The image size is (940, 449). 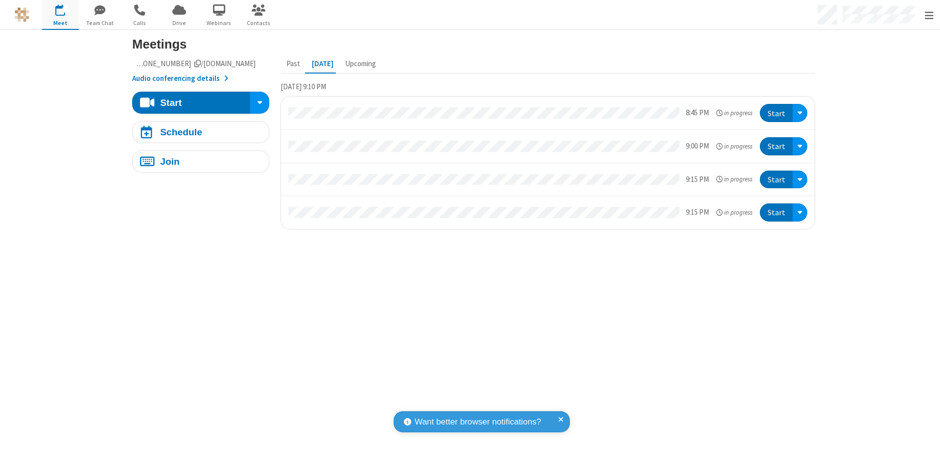 What do you see at coordinates (60, 23) in the screenshot?
I see `span: Meet` at bounding box center [60, 23].